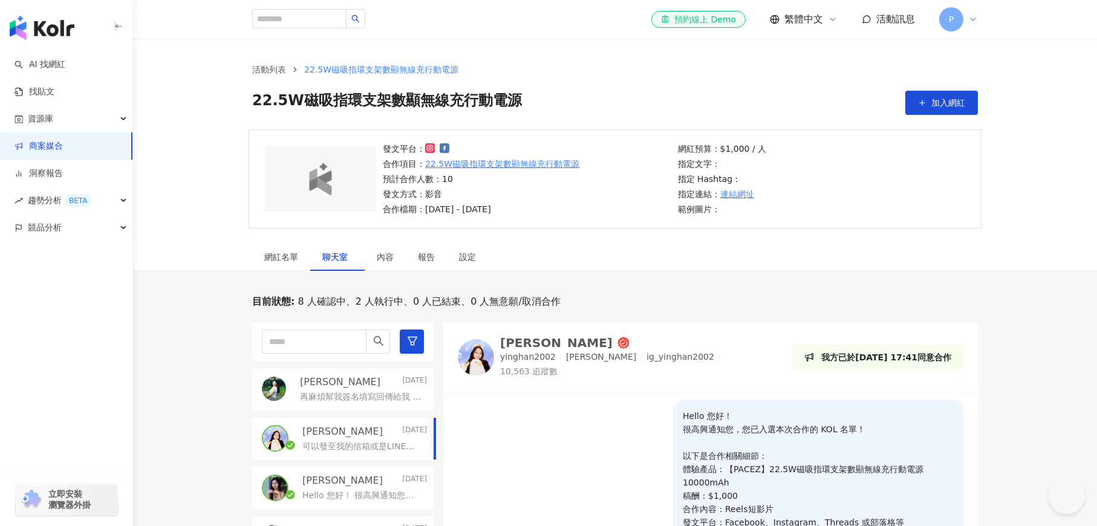  I want to click on div: 設定, so click(467, 257).